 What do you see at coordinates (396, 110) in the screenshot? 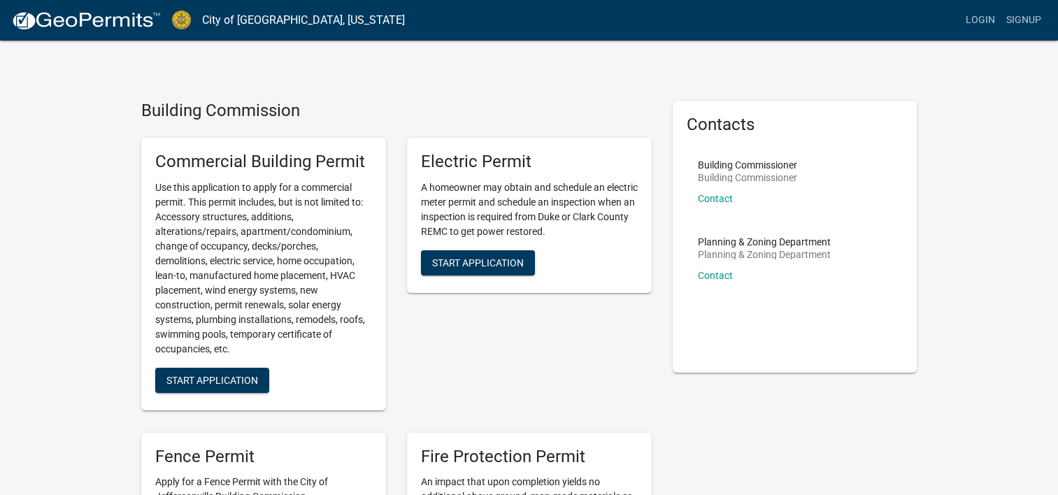
I see `h4: Building Commission` at bounding box center [396, 110].